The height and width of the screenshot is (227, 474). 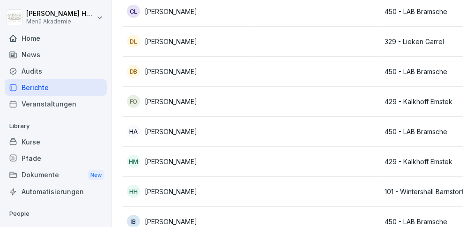 I want to click on a: Home, so click(x=56, y=38).